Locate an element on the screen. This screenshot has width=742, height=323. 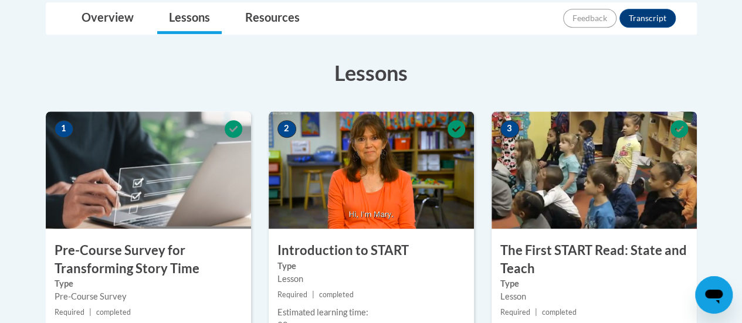
button: Transcript is located at coordinates (648, 18).